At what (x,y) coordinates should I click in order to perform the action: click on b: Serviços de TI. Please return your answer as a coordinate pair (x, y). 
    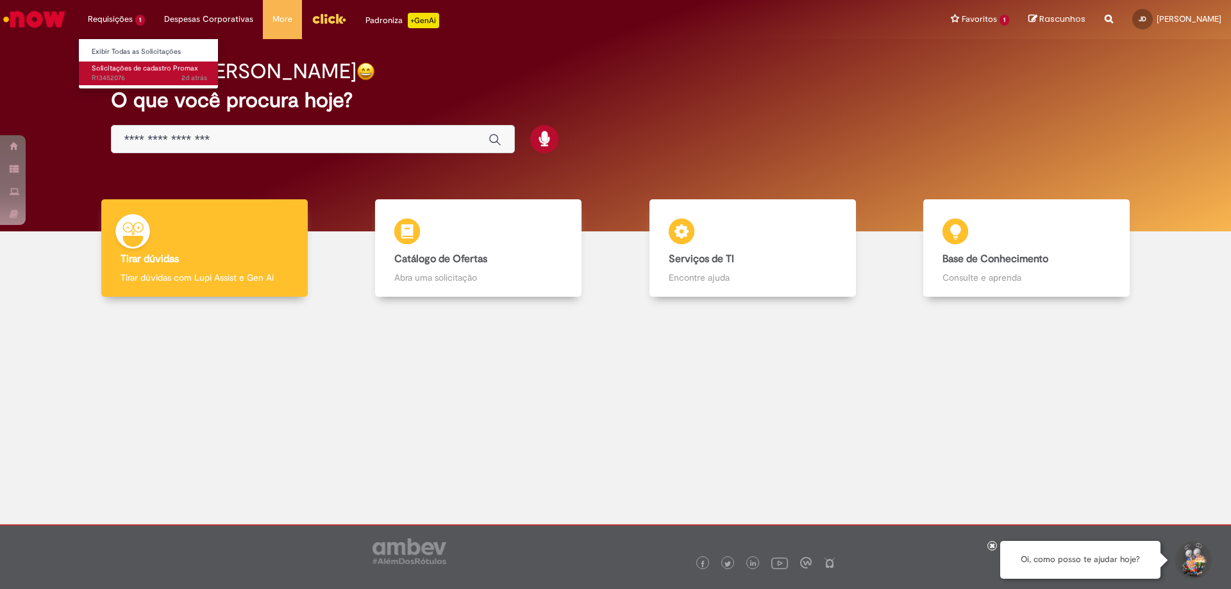
    Looking at the image, I should click on (701, 259).